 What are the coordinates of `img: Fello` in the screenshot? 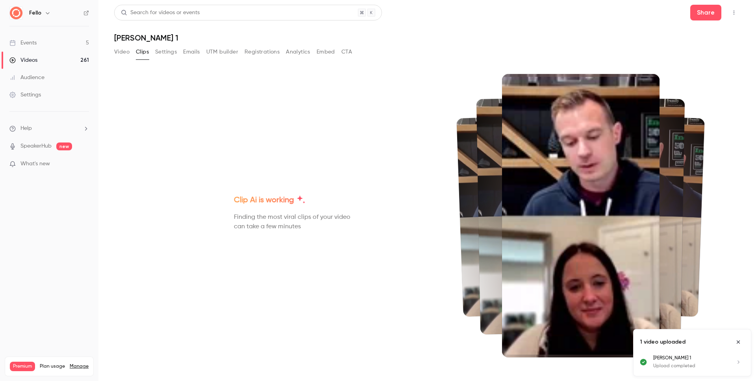 It's located at (16, 13).